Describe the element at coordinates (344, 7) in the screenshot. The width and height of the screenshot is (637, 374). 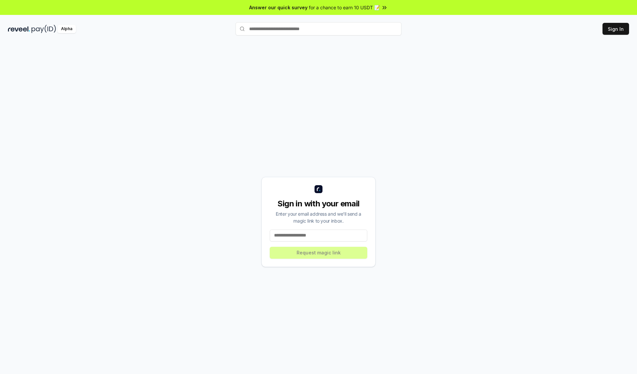
I see `span: for a chance to earn 10 USDT 📝` at that location.